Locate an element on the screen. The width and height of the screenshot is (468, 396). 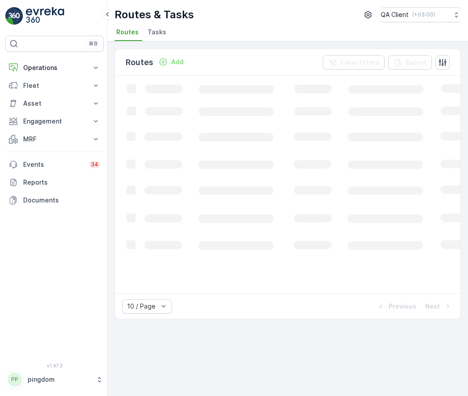
p: Engagement is located at coordinates (54, 121).